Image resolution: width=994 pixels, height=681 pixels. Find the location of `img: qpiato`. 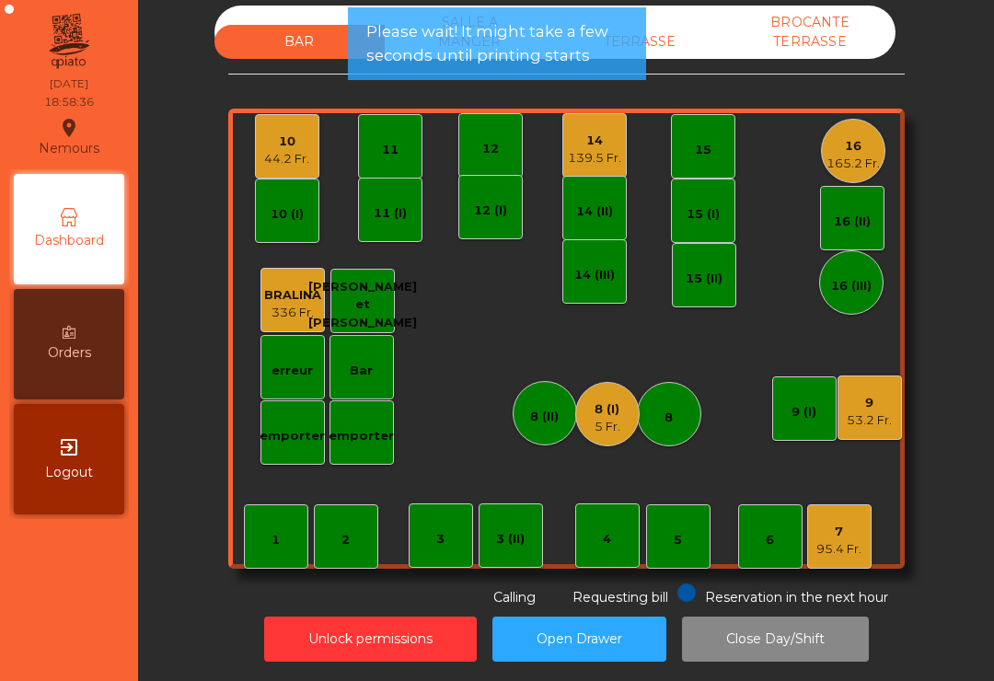

img: qpiato is located at coordinates (68, 41).